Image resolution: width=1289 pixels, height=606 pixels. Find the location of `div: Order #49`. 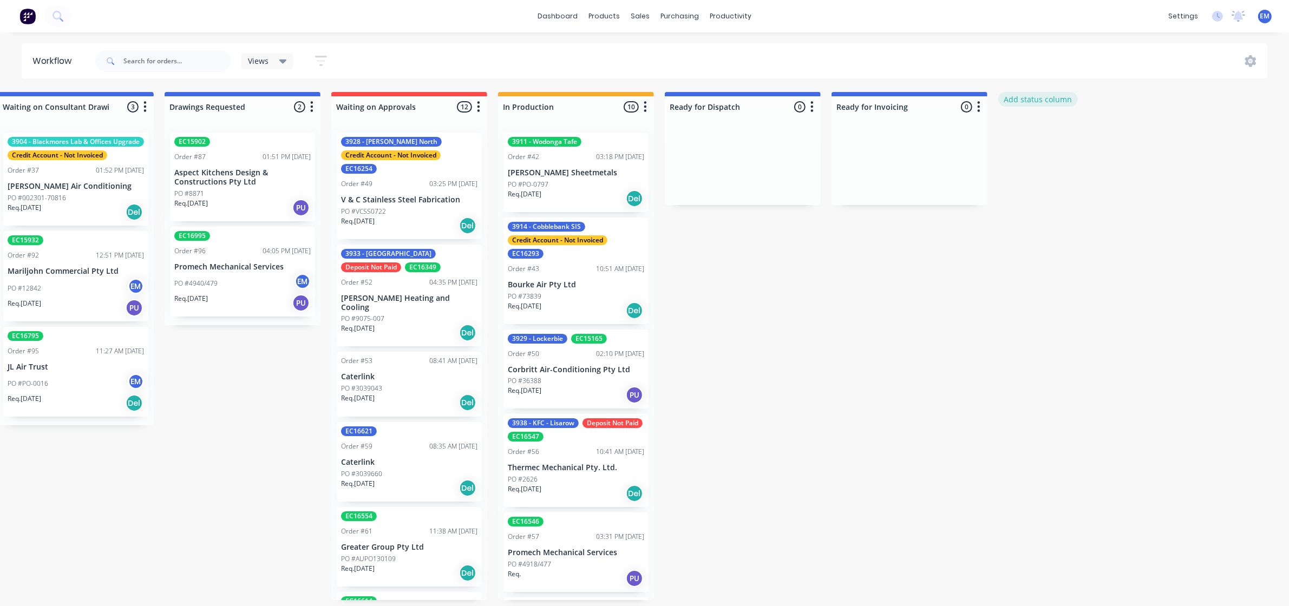

div: Order #49 is located at coordinates (357, 184).